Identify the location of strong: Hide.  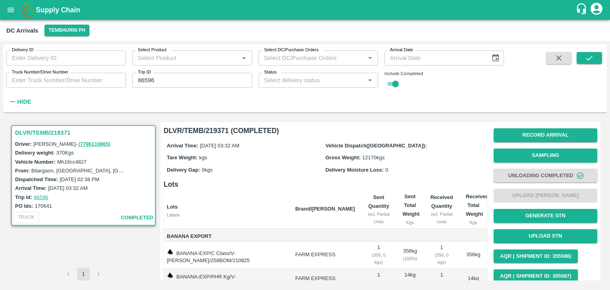
(24, 102).